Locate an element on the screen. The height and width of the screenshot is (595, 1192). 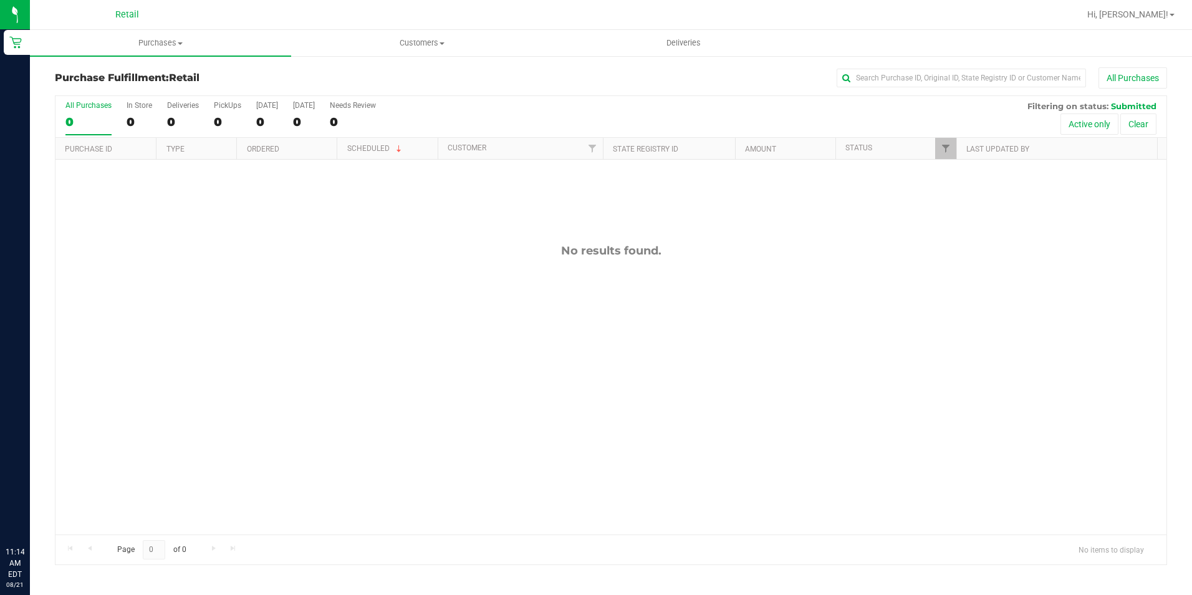
a: State Registry ID is located at coordinates (645, 149).